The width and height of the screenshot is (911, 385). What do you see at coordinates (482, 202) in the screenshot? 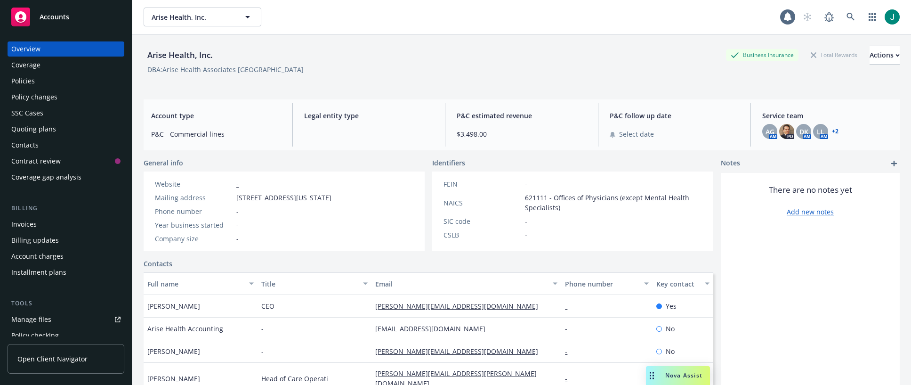
I see `div: NAICS` at bounding box center [482, 202].